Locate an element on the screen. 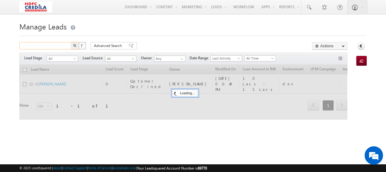  a: About is located at coordinates (57, 168).